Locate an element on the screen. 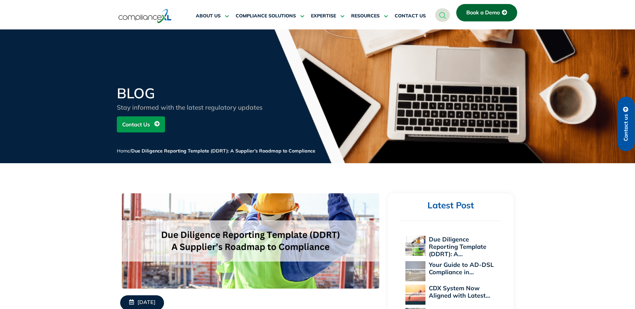 The height and width of the screenshot is (309, 635). span: Contact Us is located at coordinates (136, 125).